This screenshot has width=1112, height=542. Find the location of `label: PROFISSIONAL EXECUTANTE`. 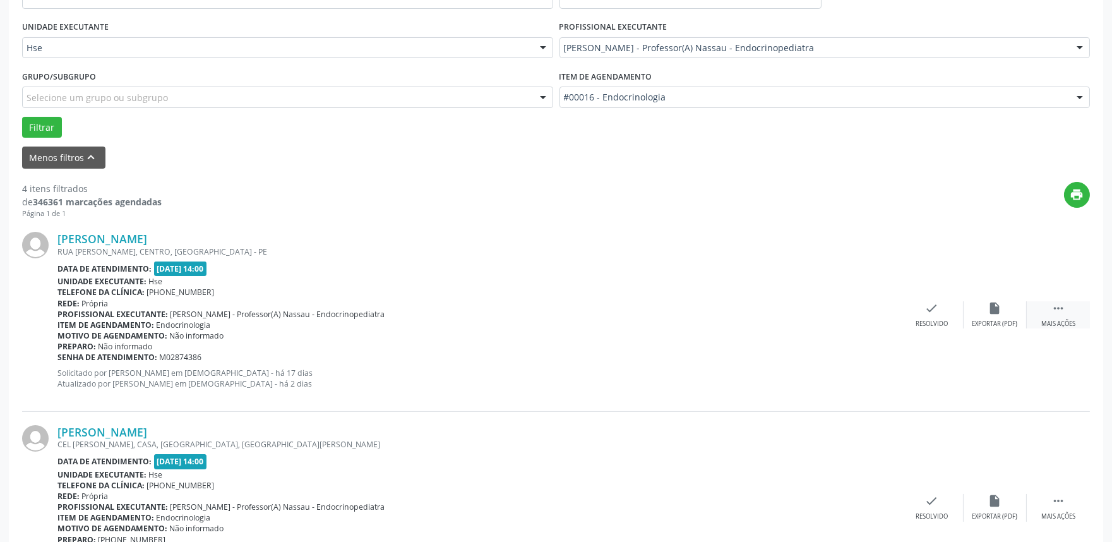

label: PROFISSIONAL EXECUTANTE is located at coordinates (613, 27).